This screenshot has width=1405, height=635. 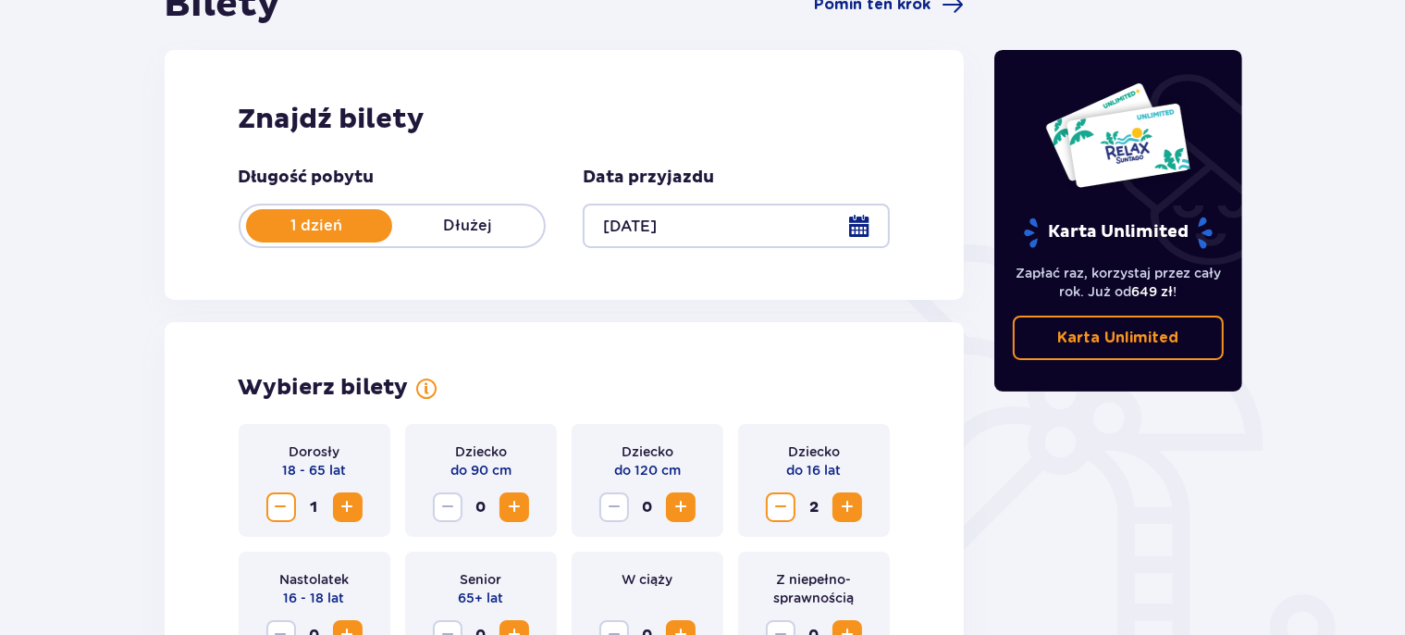 What do you see at coordinates (314, 452) in the screenshot?
I see `p: Dorosły` at bounding box center [314, 452].